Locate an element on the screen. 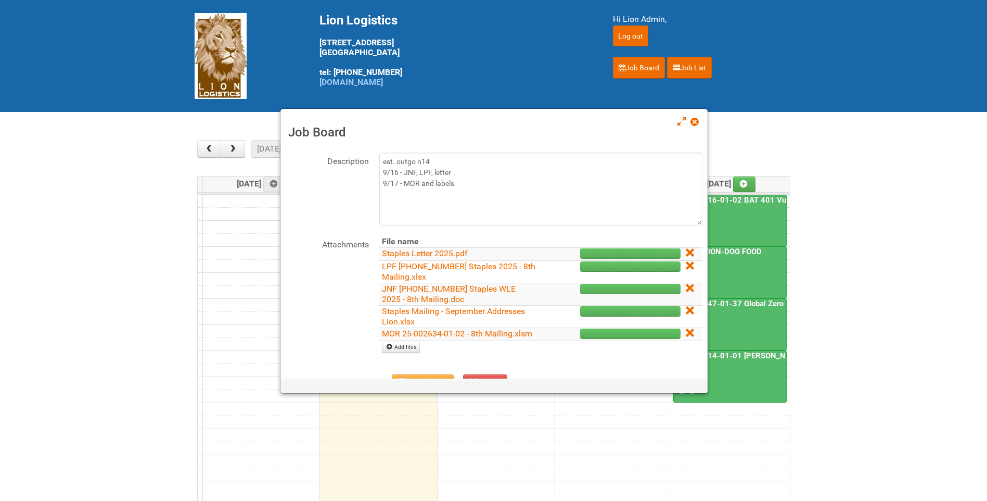  a: MOR 25-002634-01-02 - 8th Mailing.xlsm is located at coordinates (457, 333).